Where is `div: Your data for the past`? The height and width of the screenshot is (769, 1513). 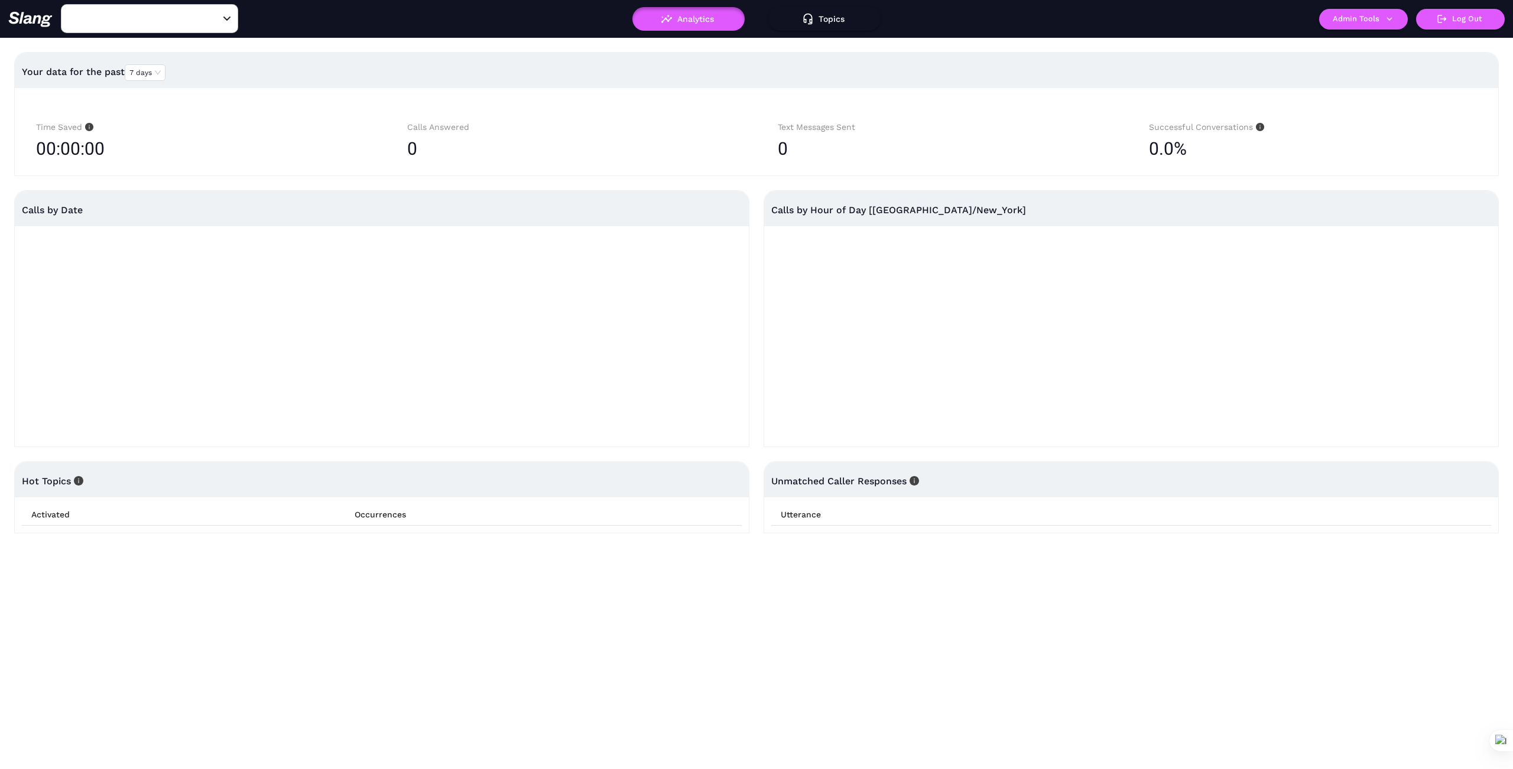
div: Your data for the past is located at coordinates (756, 72).